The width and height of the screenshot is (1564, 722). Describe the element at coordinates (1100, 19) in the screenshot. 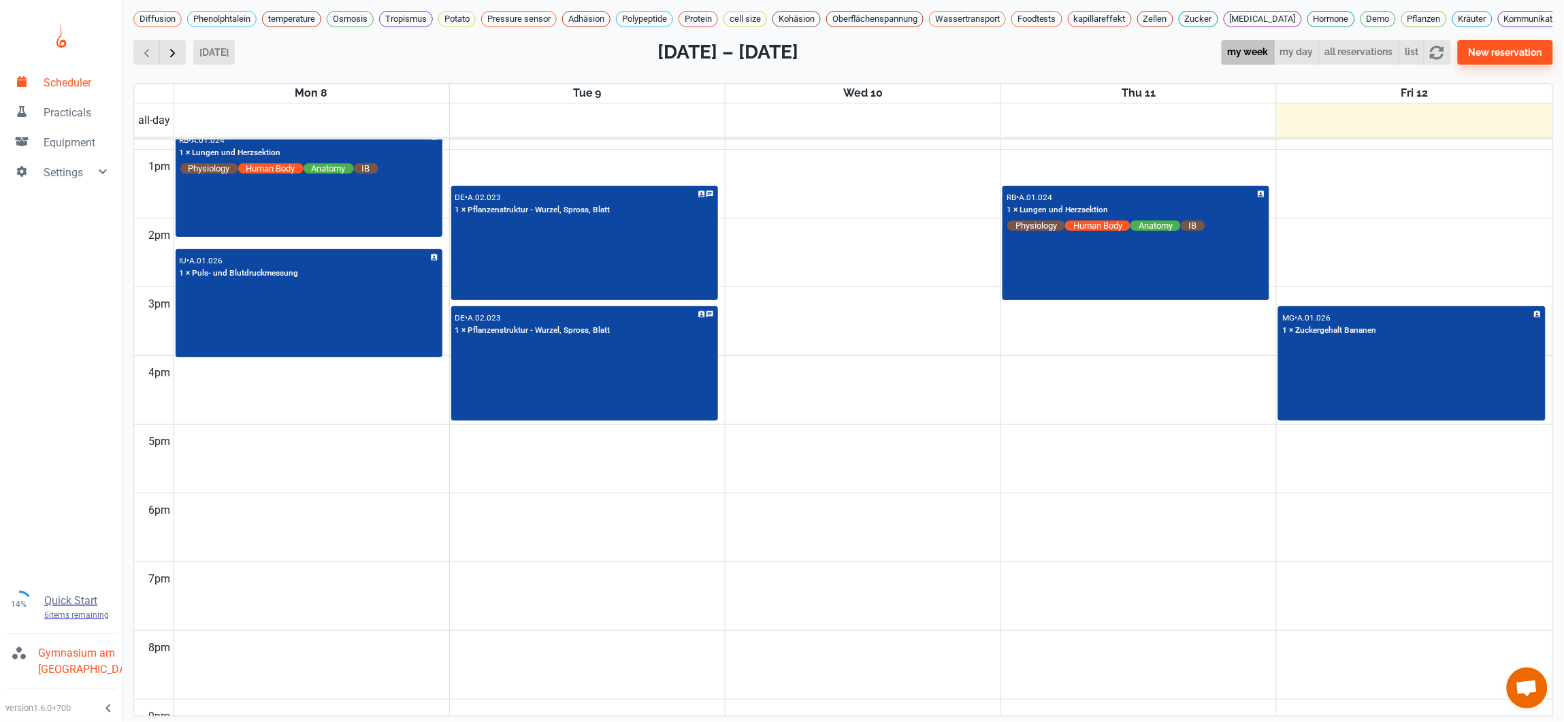

I see `span: kapillareffekt` at that location.